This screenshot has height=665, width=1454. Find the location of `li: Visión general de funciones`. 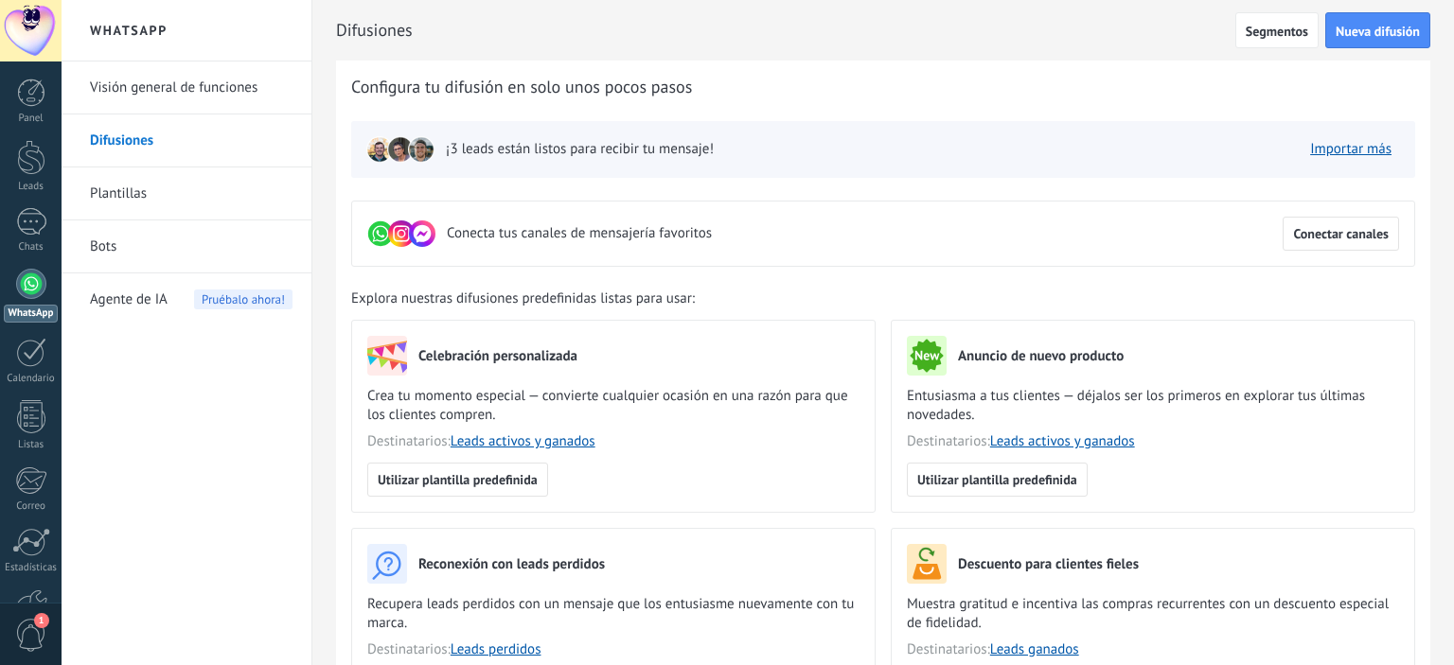

li: Visión general de funciones is located at coordinates (186, 88).